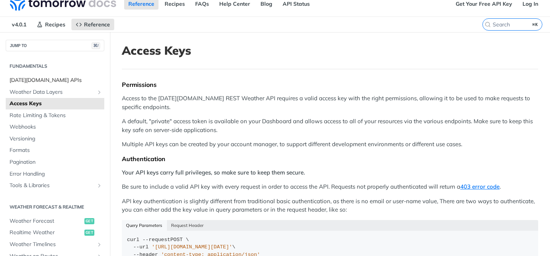  What do you see at coordinates (480, 186) in the screenshot?
I see `strong: 403 error code` at bounding box center [480, 186].